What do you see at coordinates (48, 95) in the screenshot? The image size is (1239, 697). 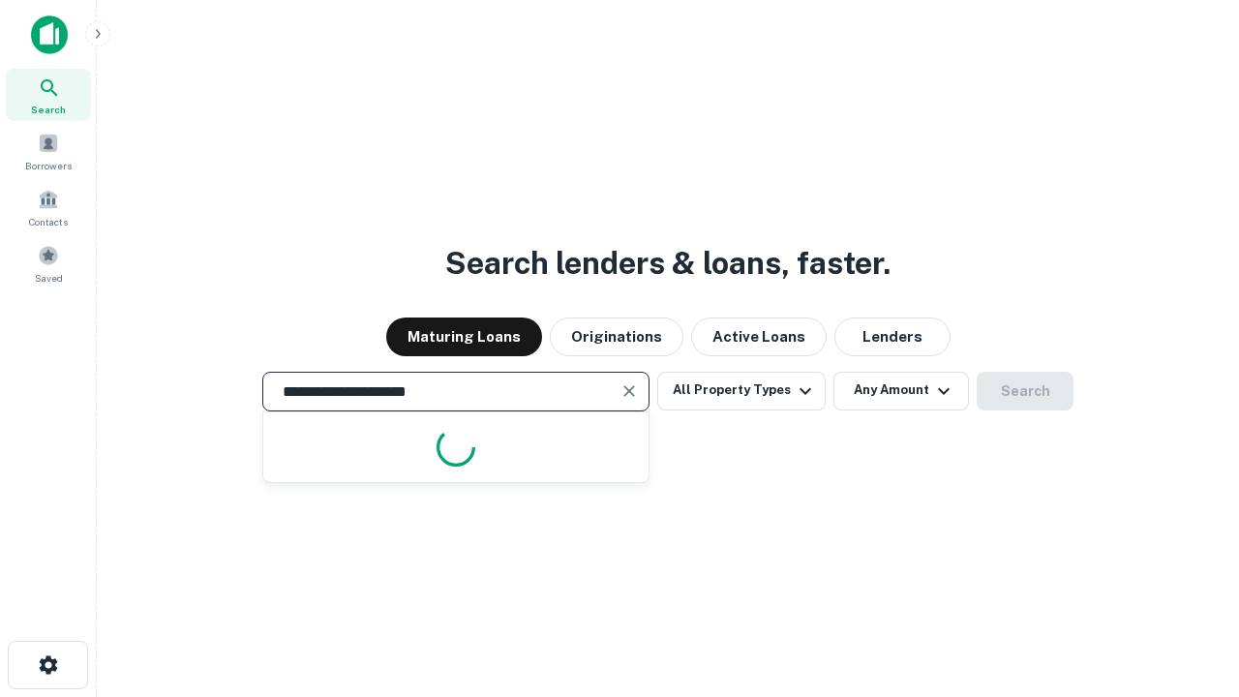 I see `div: Search` at bounding box center [48, 95].